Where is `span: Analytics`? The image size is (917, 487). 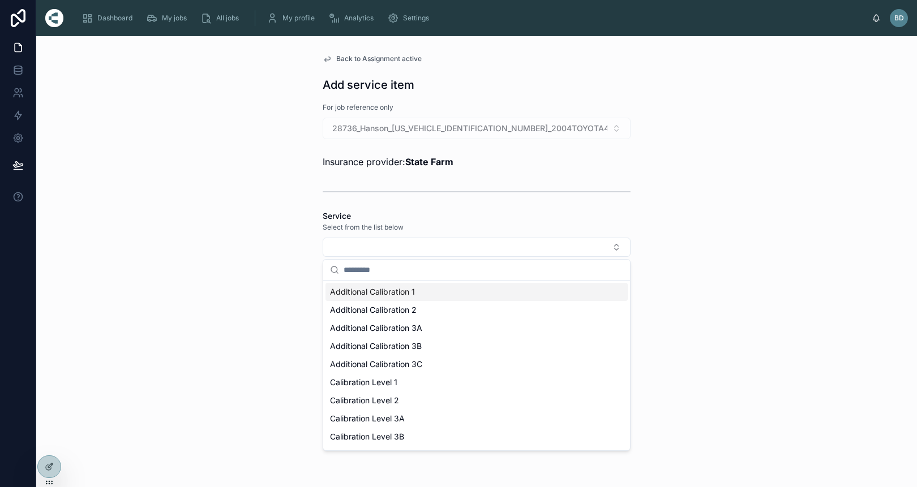 span: Analytics is located at coordinates (359, 18).